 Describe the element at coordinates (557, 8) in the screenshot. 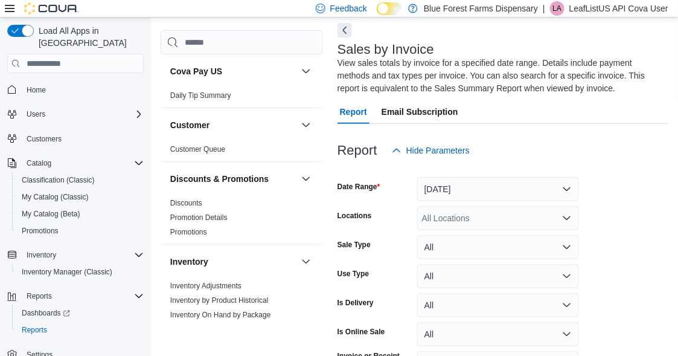

I see `span: LA` at that location.